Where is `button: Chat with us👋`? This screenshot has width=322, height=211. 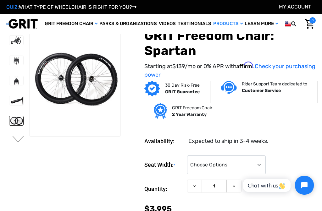 button: Chat with us👋 is located at coordinates (31, 15).